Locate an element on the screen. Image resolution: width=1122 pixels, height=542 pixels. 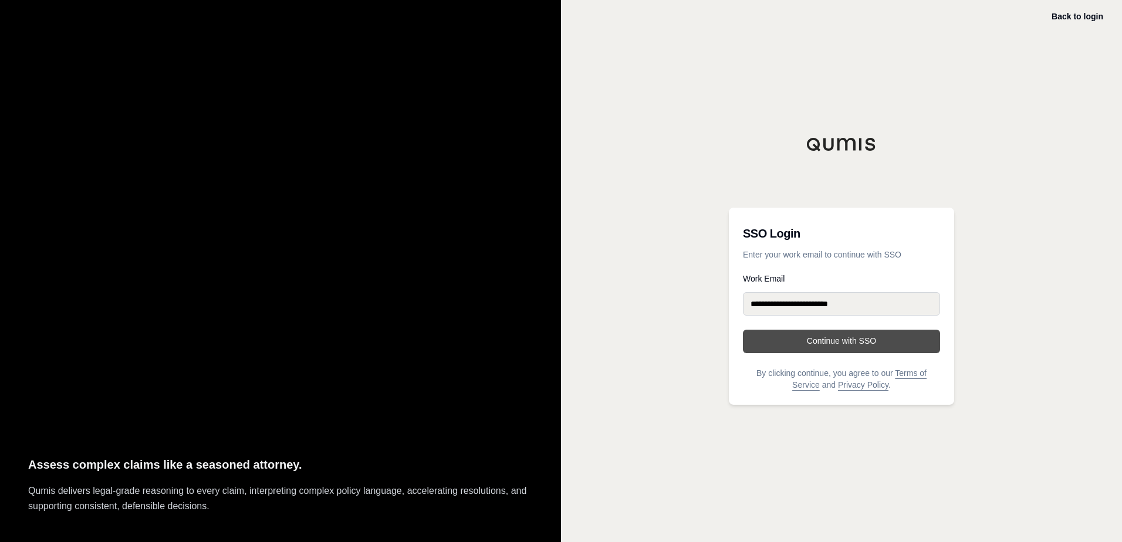
button: Continue with SSO is located at coordinates (842, 342).